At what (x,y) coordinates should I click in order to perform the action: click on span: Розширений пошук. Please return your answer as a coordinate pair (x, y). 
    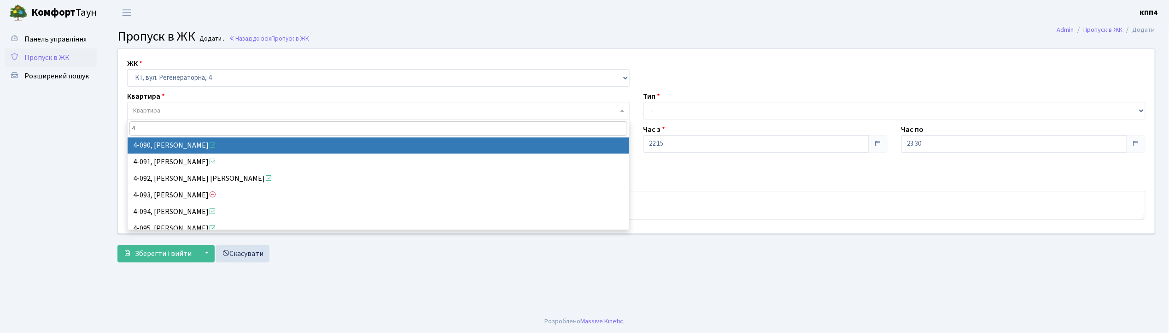
    Looking at the image, I should click on (57, 76).